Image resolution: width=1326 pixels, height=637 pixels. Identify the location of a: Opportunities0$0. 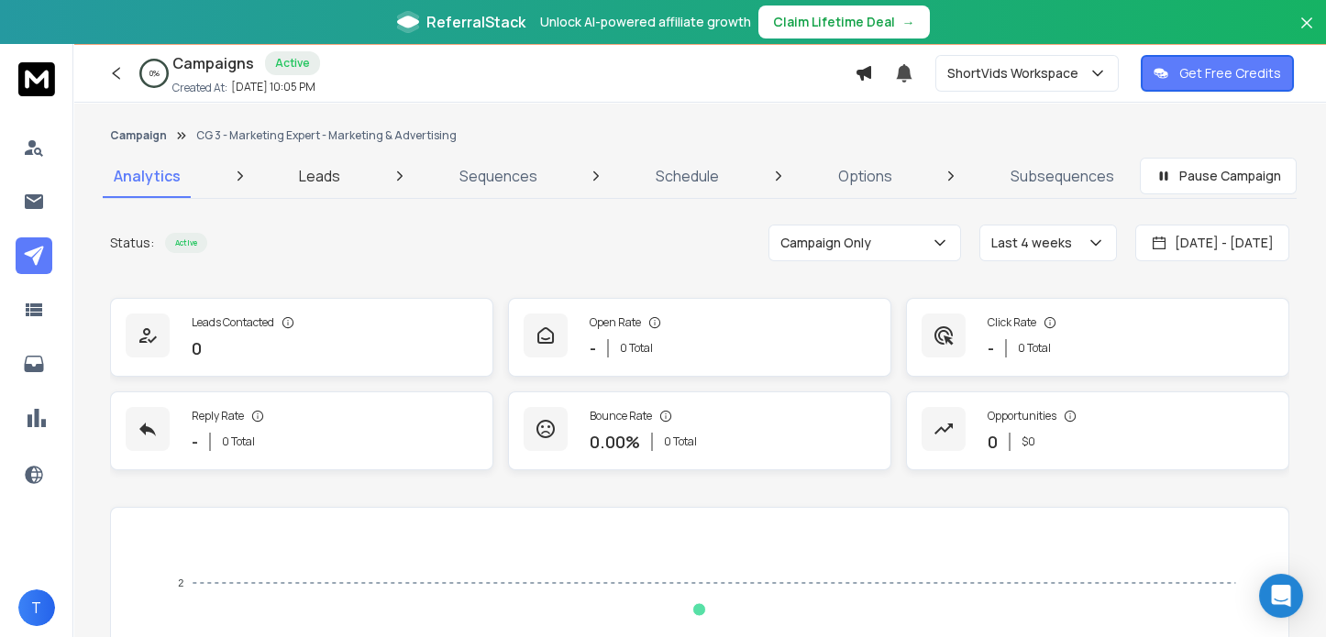
(1097, 431).